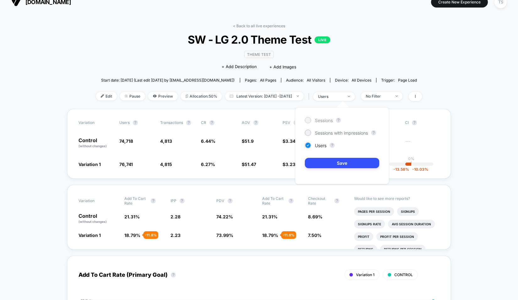 This screenshot has width=518, height=300. What do you see at coordinates (173, 201) in the screenshot?
I see `span: IPP` at bounding box center [173, 201].